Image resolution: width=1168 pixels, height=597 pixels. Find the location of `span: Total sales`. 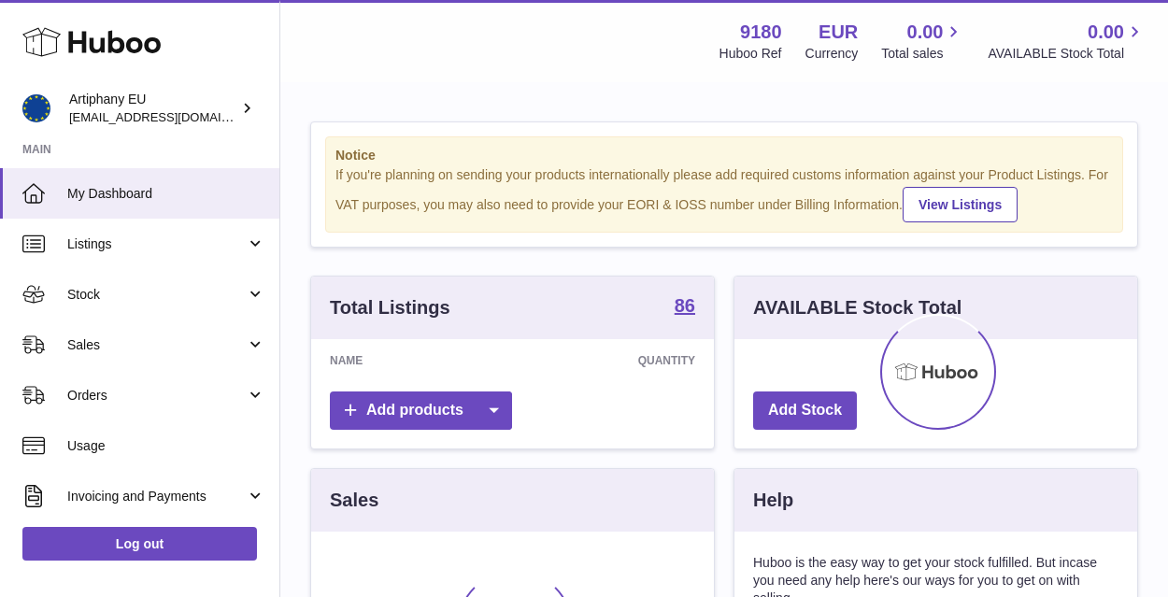

span: Total sales is located at coordinates (923, 53).